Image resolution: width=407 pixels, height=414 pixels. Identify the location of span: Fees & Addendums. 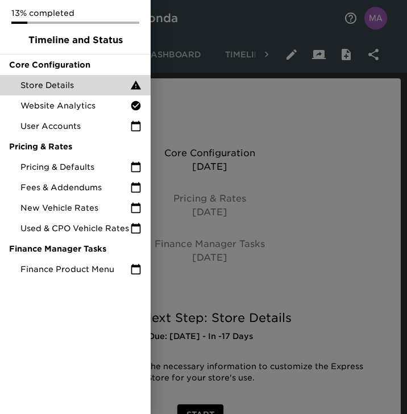
(75, 187).